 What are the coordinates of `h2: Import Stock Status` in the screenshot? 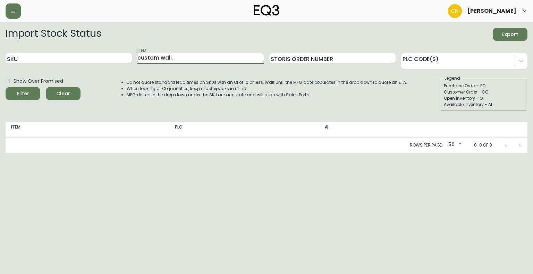 It's located at (53, 34).